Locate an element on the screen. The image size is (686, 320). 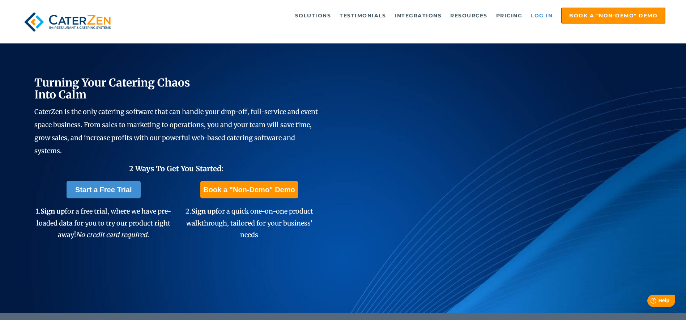
a: Testimonials is located at coordinates (363, 16).